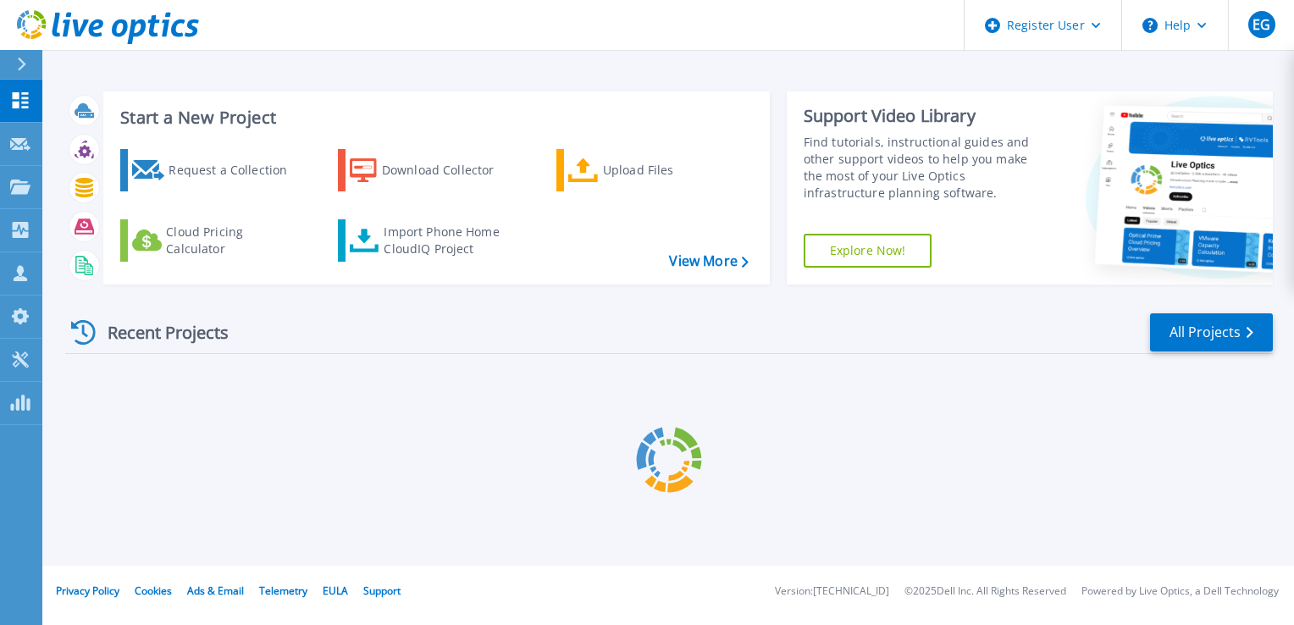 The width and height of the screenshot is (1294, 625). Describe the element at coordinates (335, 590) in the screenshot. I see `a: EULA` at that location.